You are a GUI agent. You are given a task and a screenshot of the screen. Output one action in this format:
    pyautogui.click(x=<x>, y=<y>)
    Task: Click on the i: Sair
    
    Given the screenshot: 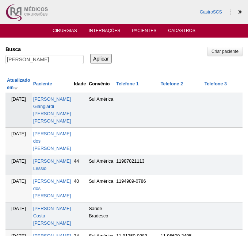 What is the action you would take?
    pyautogui.click(x=239, y=12)
    